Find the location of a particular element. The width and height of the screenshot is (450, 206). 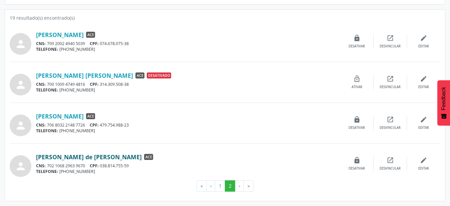

button: Go to page 1 is located at coordinates (220, 186).